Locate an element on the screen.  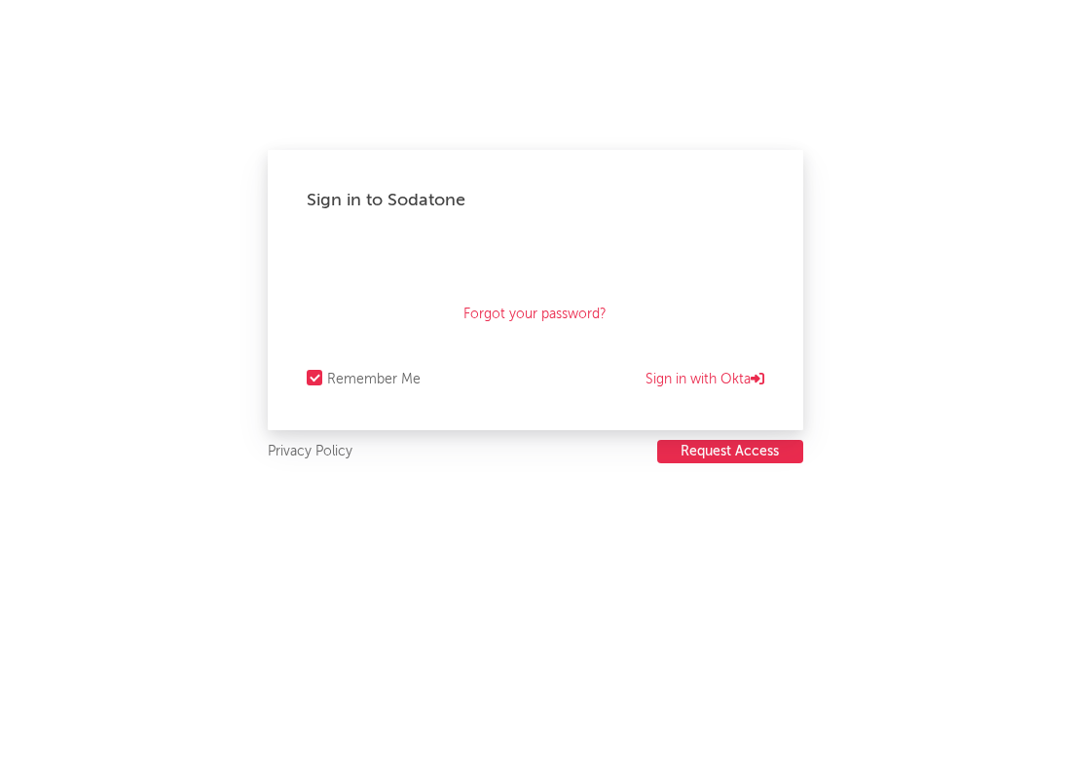
a: Request Access is located at coordinates (730, 452).